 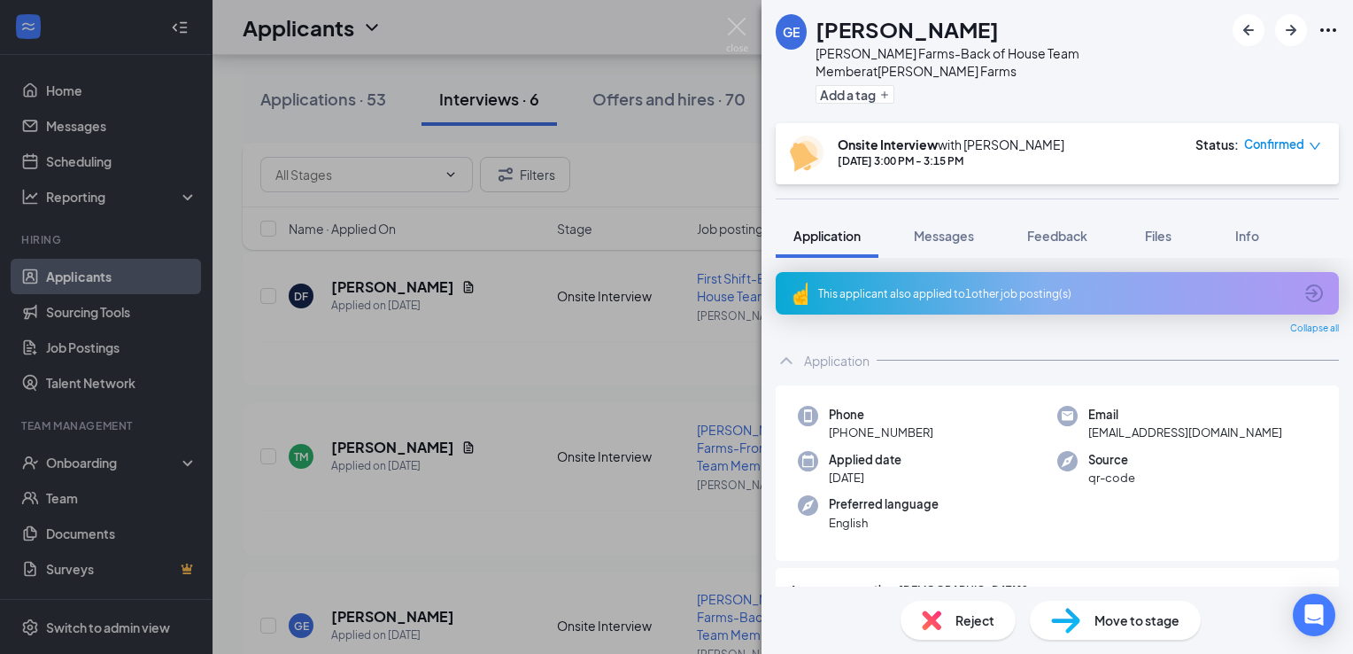 I want to click on div: This applicant also applied to 1 other job posting(s), so click(x=1056, y=293).